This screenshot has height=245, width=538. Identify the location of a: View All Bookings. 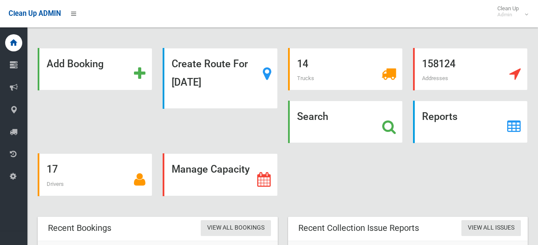
(236, 228).